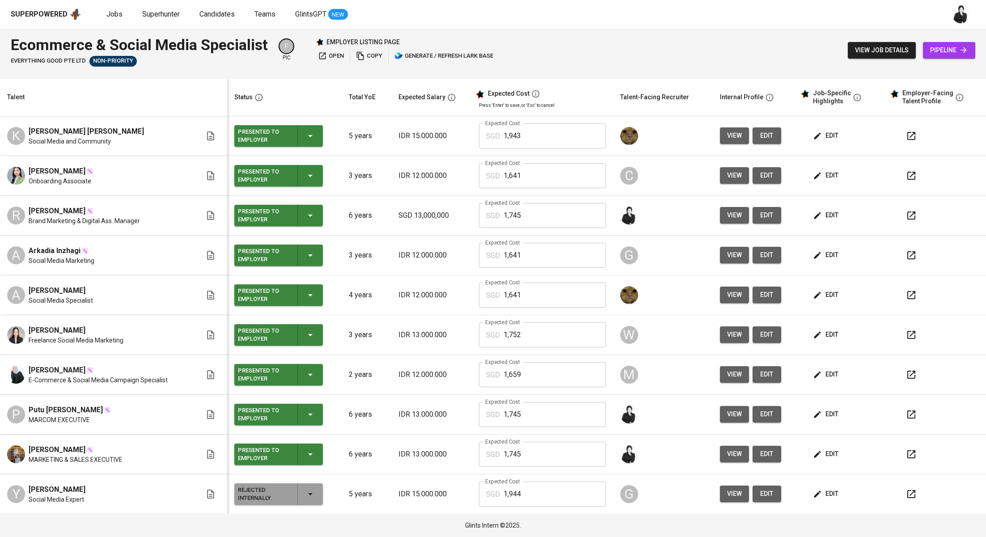 This screenshot has width=986, height=537. Describe the element at coordinates (399, 56) in the screenshot. I see `img: lark` at that location.